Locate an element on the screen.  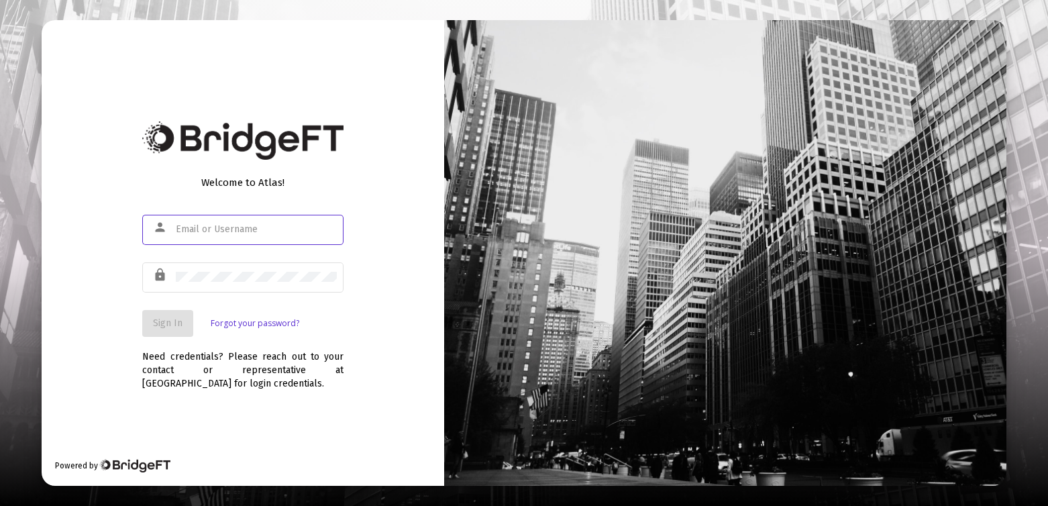
mat-icon: person is located at coordinates (161, 227).